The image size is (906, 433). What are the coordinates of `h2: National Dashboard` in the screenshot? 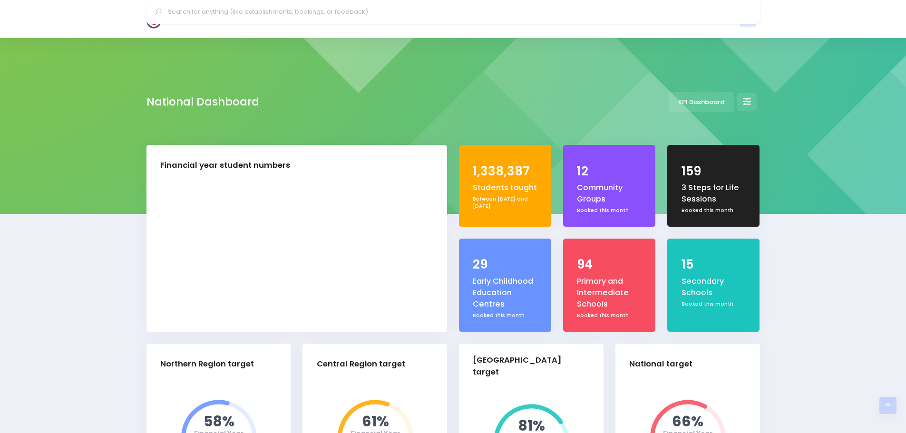 It's located at (203, 102).